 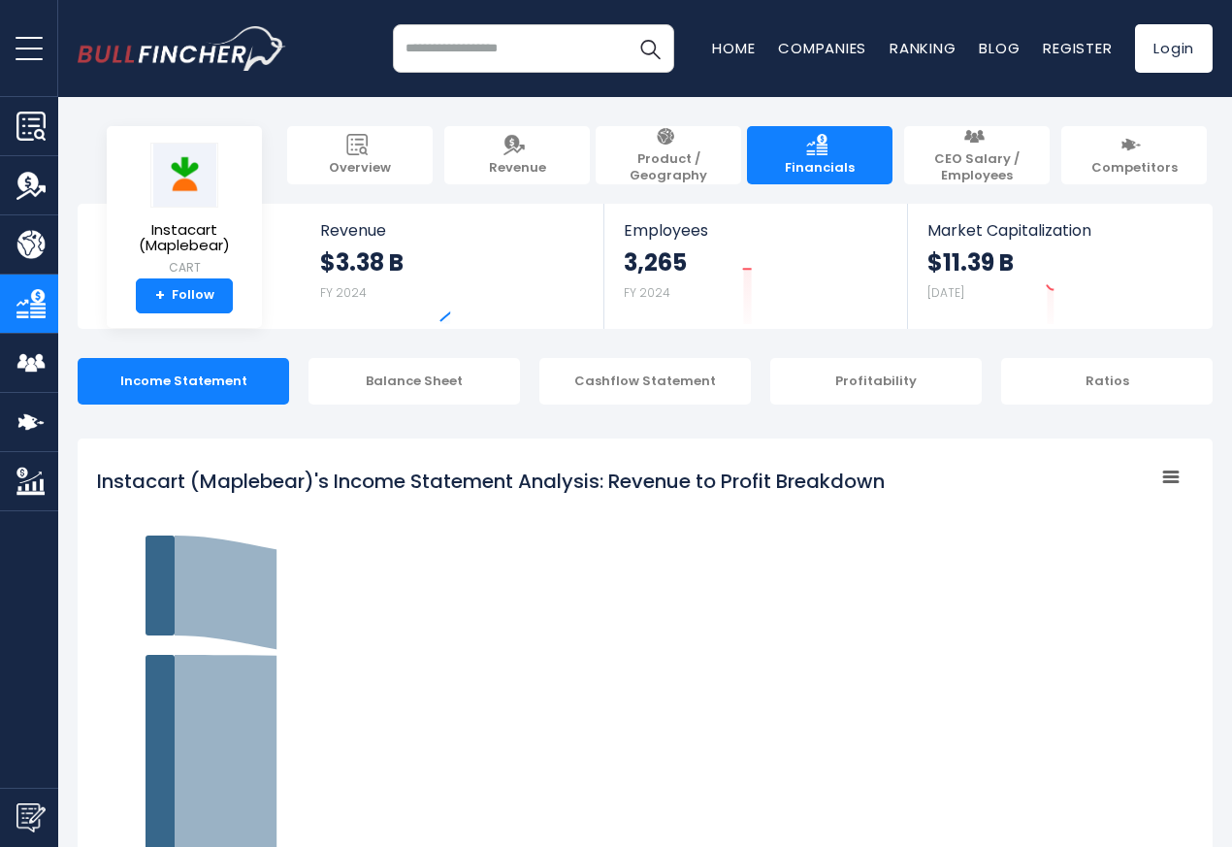 I want to click on span: CEO Salary / Employees, so click(x=977, y=168).